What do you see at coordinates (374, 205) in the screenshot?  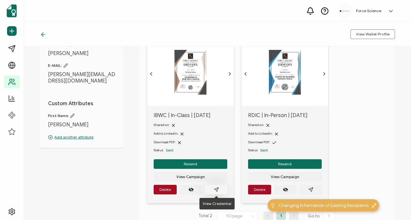 I see `img: minimize-icon.svg` at bounding box center [374, 205].